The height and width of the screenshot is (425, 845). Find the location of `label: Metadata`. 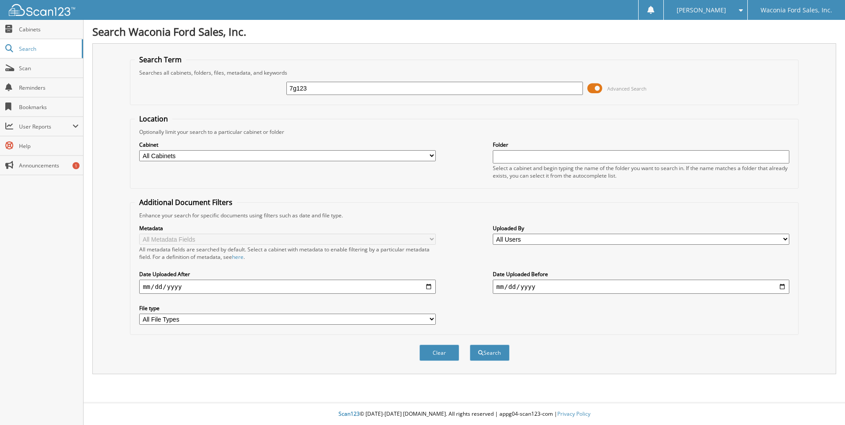

label: Metadata is located at coordinates (287, 228).